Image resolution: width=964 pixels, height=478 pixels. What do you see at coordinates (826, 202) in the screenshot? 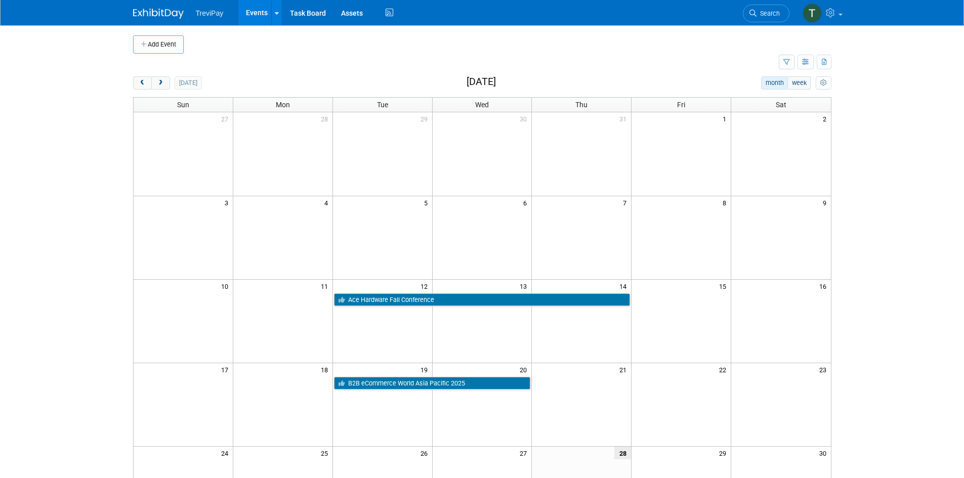
I see `span: 9` at bounding box center [826, 202].